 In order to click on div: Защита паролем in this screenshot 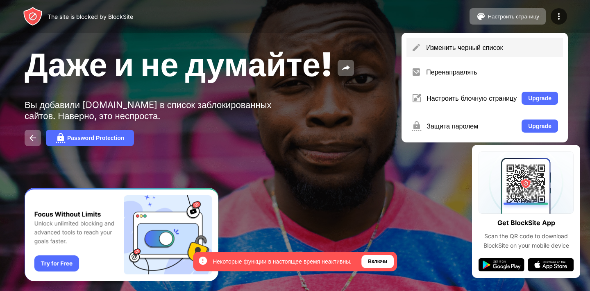, I will do `click(471, 126)`.